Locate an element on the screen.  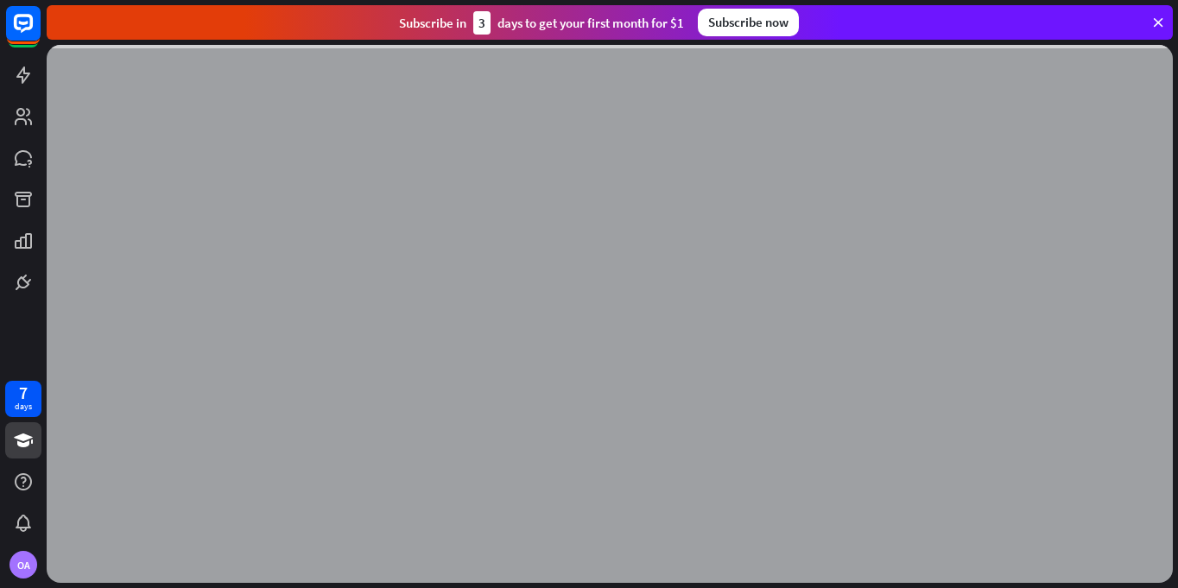
div: 7 is located at coordinates (23, 393).